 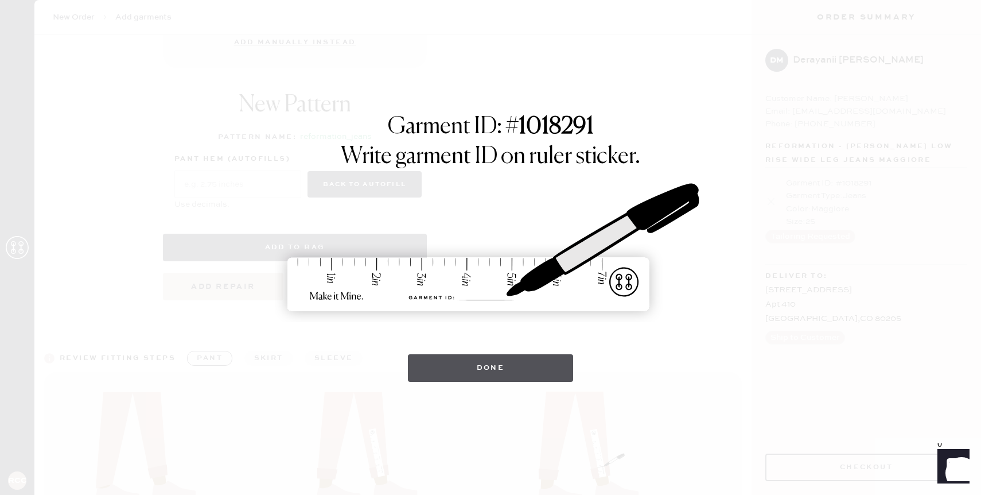 What do you see at coordinates (491, 248) in the screenshot?
I see `img: ruler-sticker-sharpie.svg` at bounding box center [491, 248].